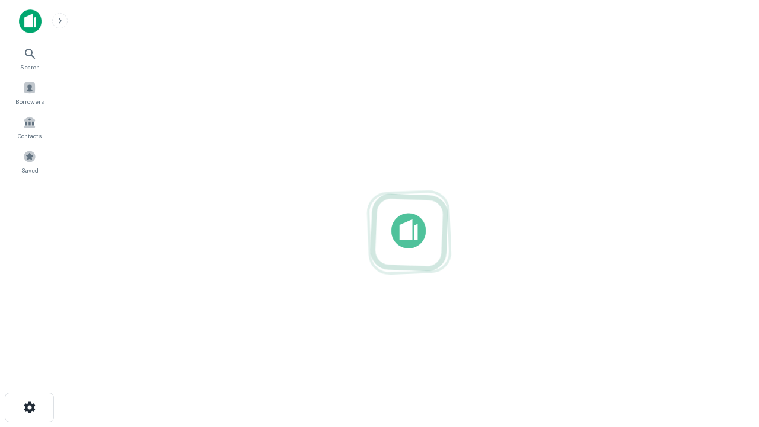 This screenshot has width=759, height=427. What do you see at coordinates (30, 161) in the screenshot?
I see `a: Saved` at bounding box center [30, 161].